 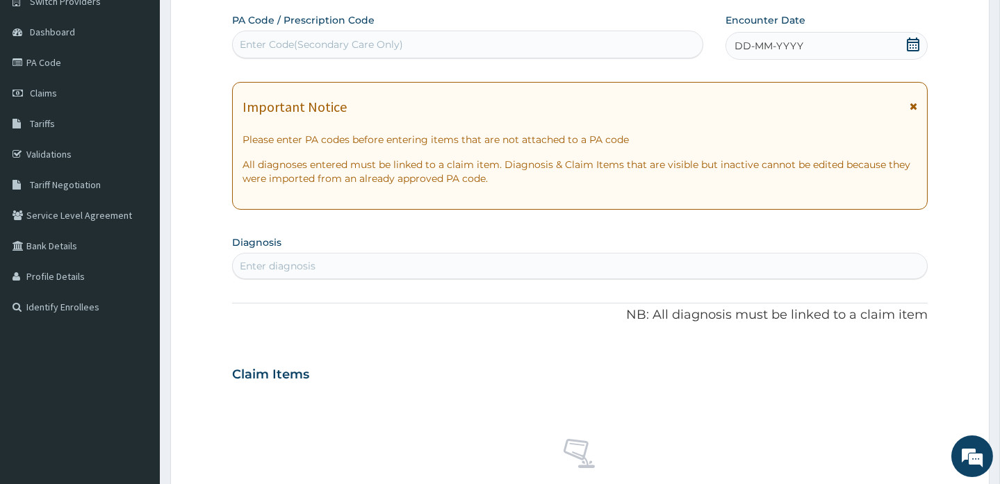 What do you see at coordinates (42, 124) in the screenshot?
I see `span: Tariffs` at bounding box center [42, 124].